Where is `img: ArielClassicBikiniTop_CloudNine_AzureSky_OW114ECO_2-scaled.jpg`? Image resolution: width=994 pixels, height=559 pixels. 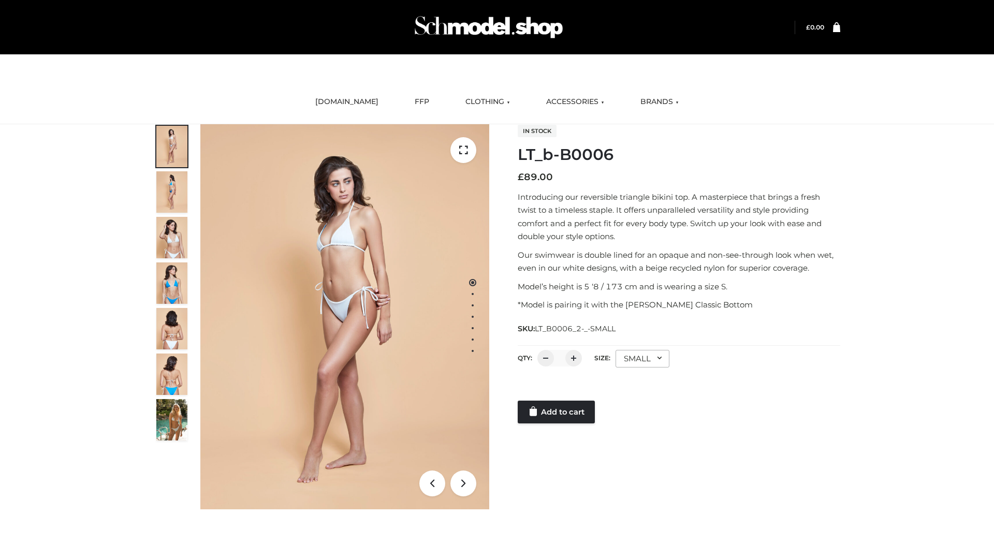 img: ArielClassicBikiniTop_CloudNine_AzureSky_OW114ECO_2-scaled.jpg is located at coordinates (172, 192).